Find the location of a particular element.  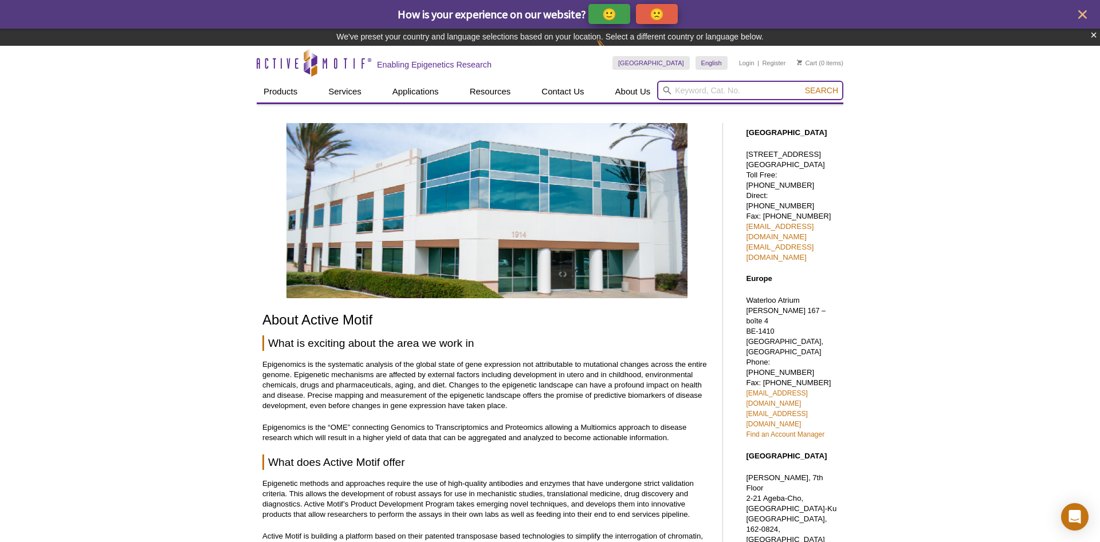

a: Find an Account Manager is located at coordinates (785, 435).